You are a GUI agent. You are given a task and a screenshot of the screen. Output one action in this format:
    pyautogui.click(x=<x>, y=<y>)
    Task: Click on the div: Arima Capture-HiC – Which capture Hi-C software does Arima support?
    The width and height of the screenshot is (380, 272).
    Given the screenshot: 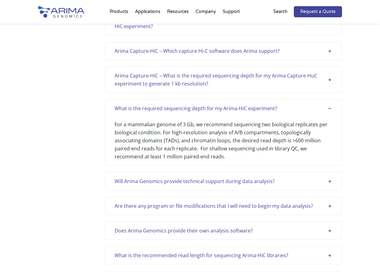 What is the action you would take?
    pyautogui.click(x=224, y=51)
    